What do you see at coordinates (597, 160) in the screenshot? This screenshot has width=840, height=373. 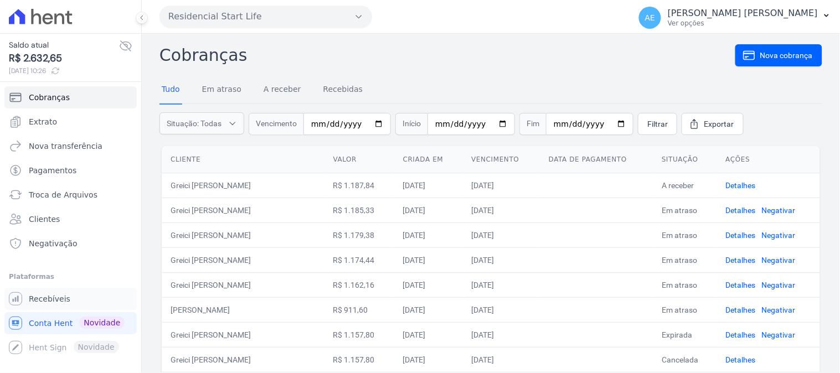 I see `th: Data de pagamento` at bounding box center [597, 160].